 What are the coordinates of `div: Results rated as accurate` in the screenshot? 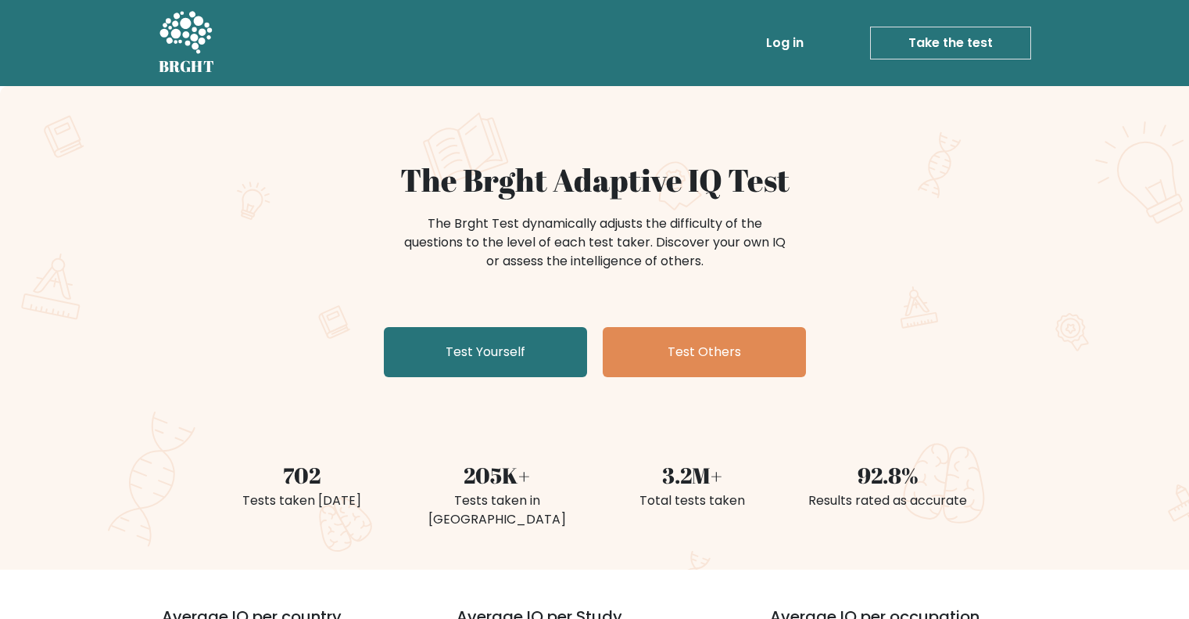 It's located at (888, 500).